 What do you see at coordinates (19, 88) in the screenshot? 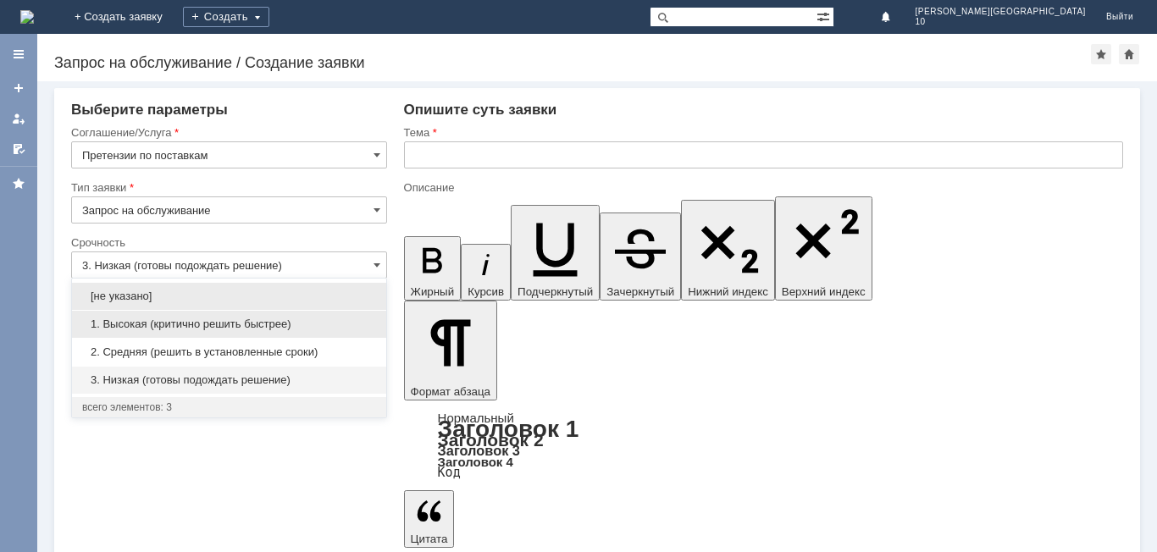
I see `a: Создать заявку` at bounding box center [19, 88].